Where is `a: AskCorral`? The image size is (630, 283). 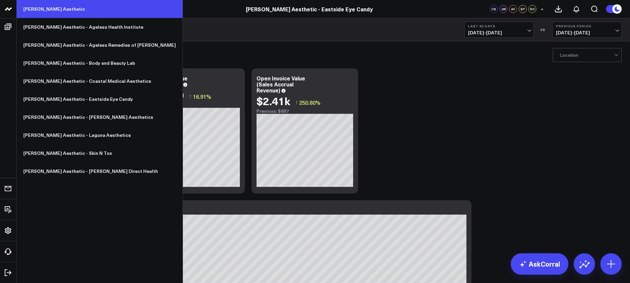 a: AskCorral is located at coordinates (540, 264).